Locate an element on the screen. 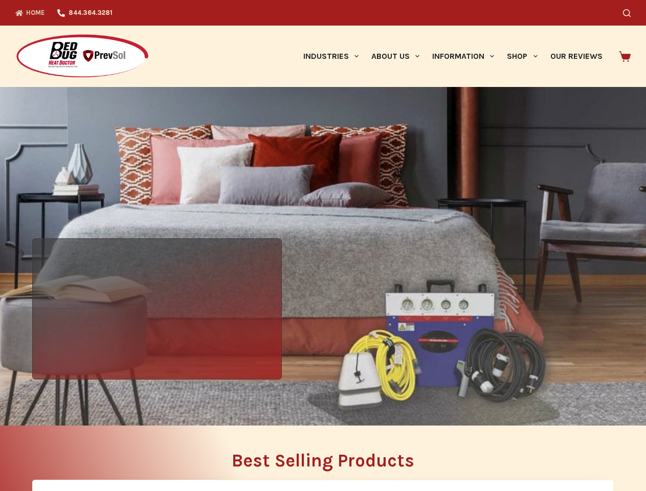 Image resolution: width=646 pixels, height=491 pixels. a: About Us is located at coordinates (395, 56).